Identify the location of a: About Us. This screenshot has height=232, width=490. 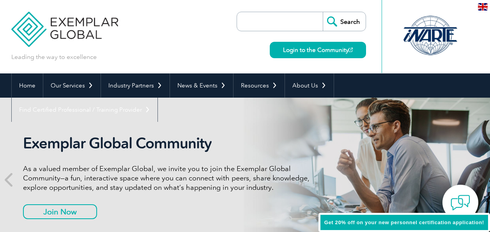
(309, 85).